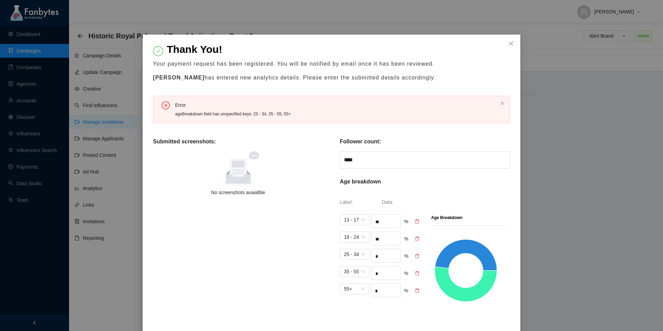  What do you see at coordinates (336, 105) in the screenshot?
I see `div: Error` at bounding box center [336, 105].